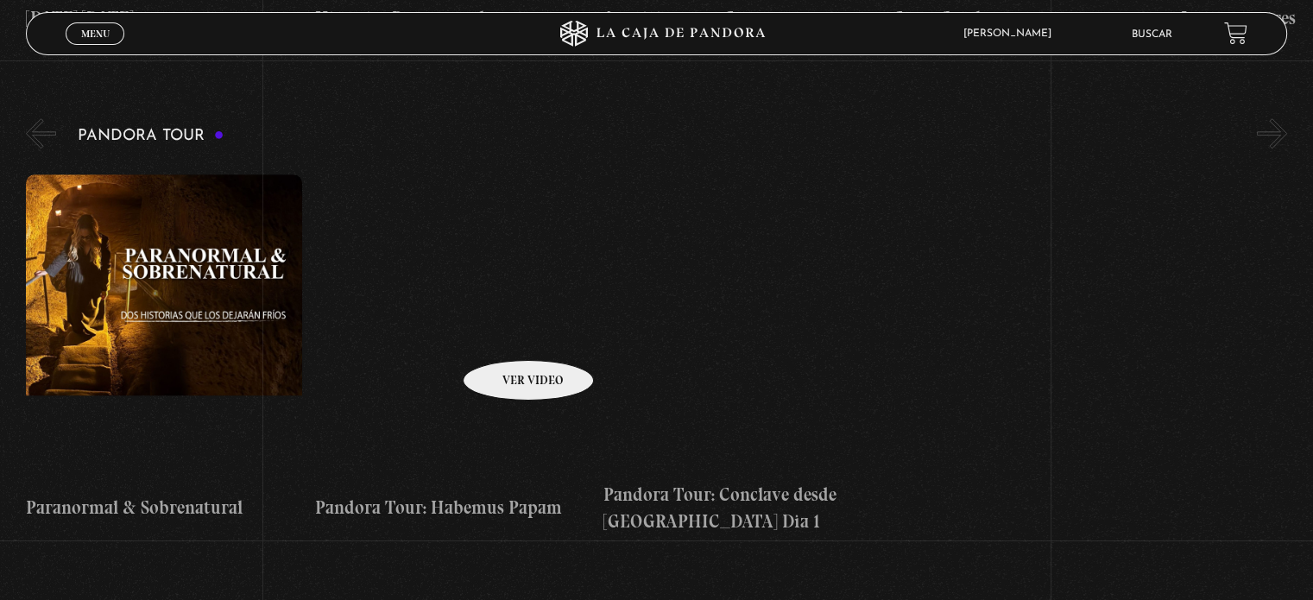 This screenshot has height=600, width=1313. What do you see at coordinates (1151, 35) in the screenshot?
I see `a: Buscar` at bounding box center [1151, 35].